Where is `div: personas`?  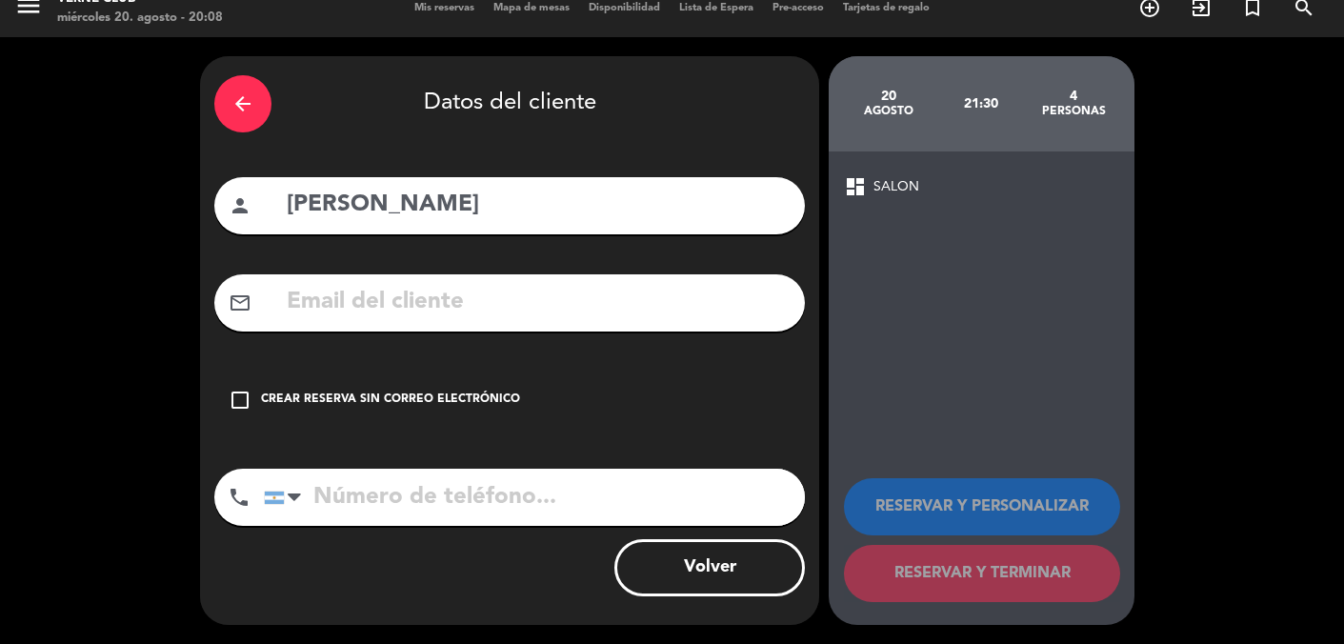
div: personas is located at coordinates (1074, 111).